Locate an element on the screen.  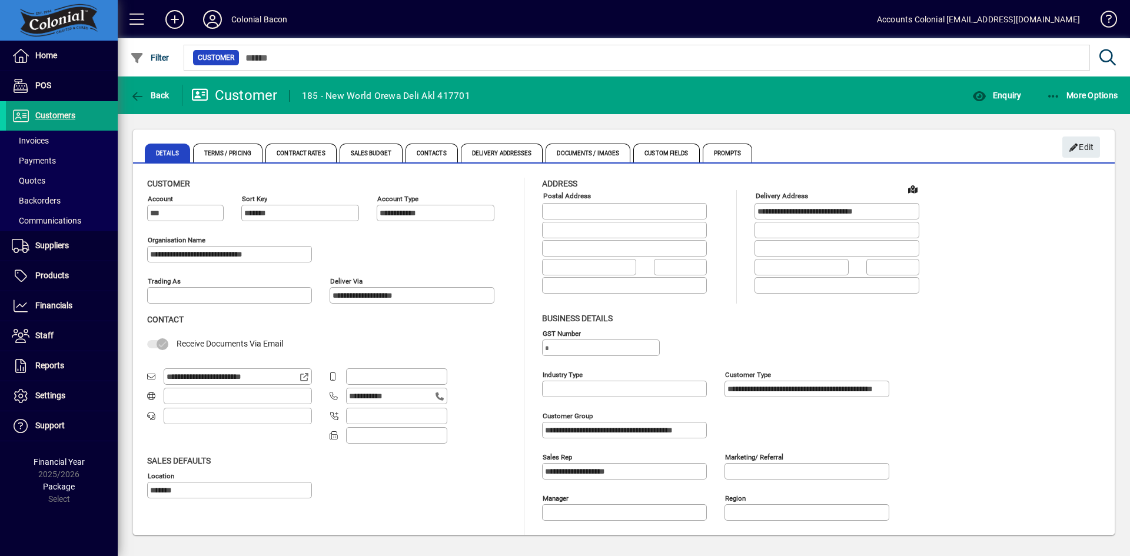
span: Payments is located at coordinates (34, 161).